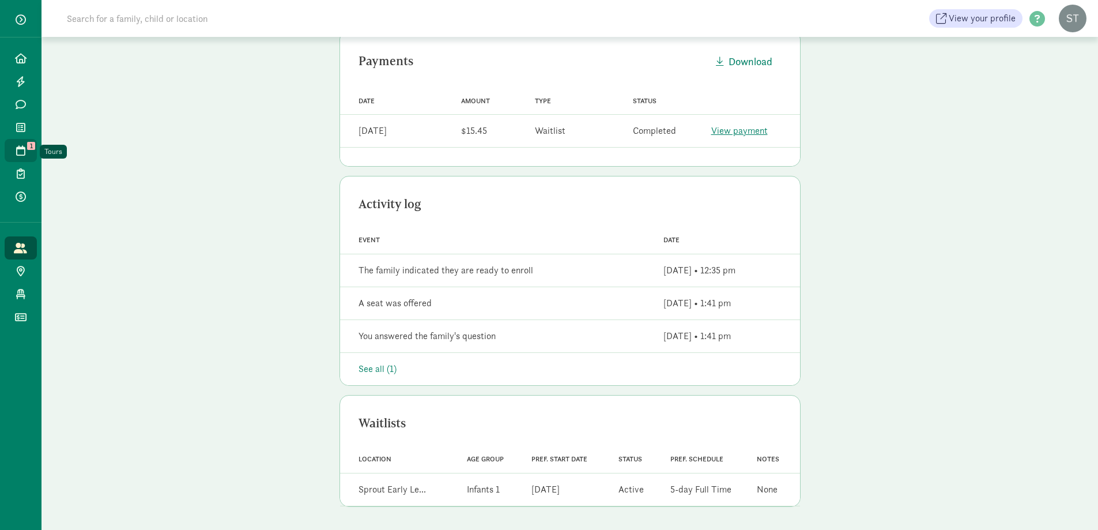  I want to click on div: Active, so click(631, 489).